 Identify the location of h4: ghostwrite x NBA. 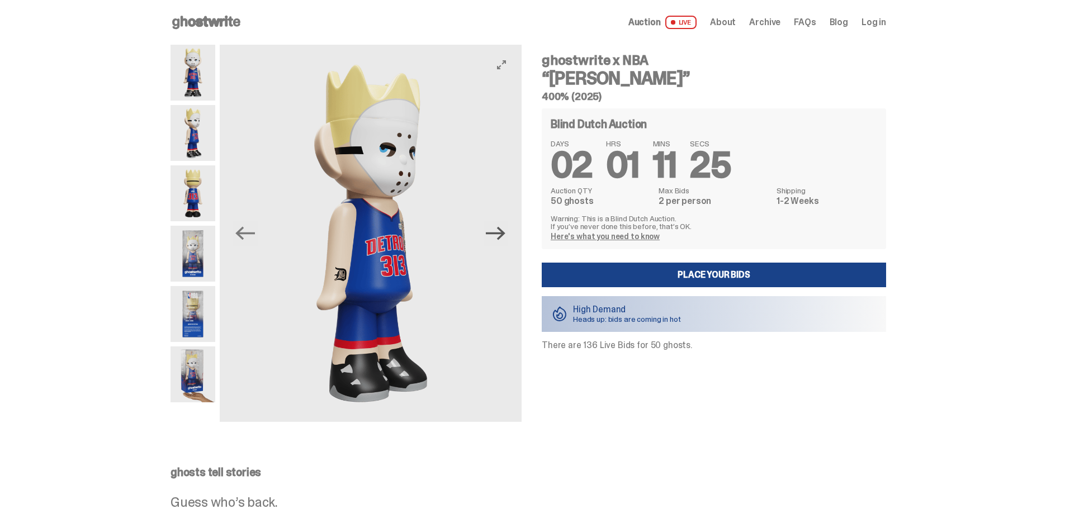
(714, 60).